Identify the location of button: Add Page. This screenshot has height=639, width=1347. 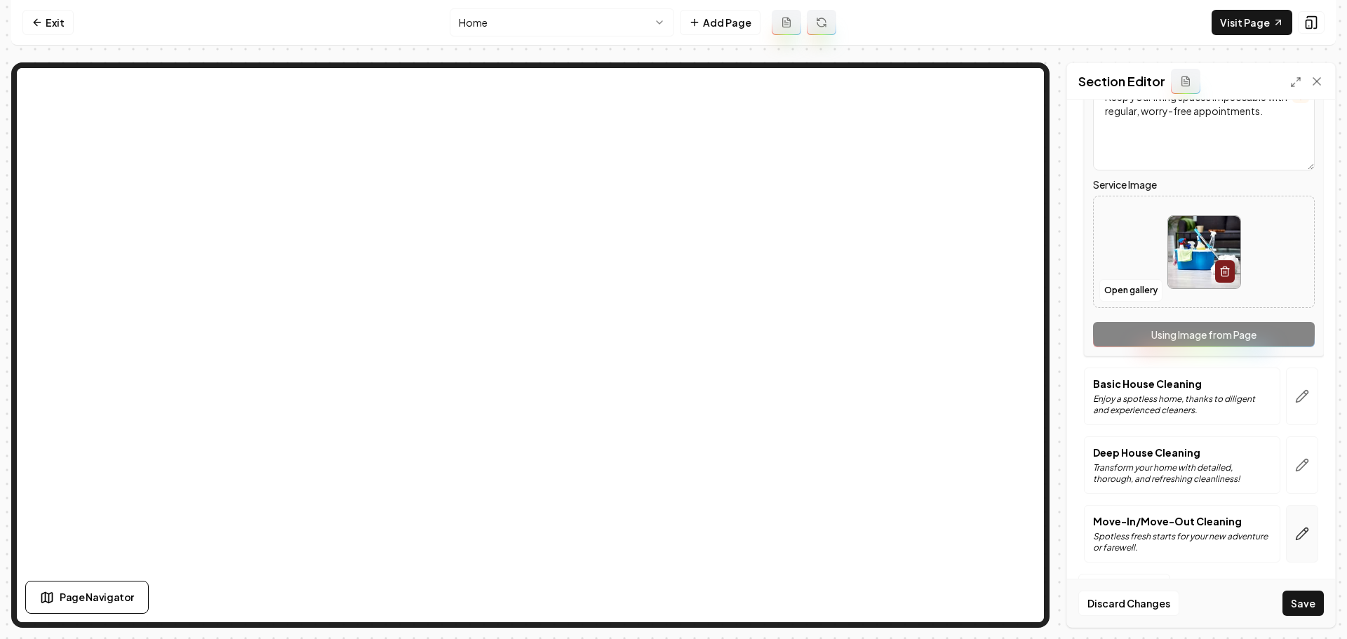
(720, 22).